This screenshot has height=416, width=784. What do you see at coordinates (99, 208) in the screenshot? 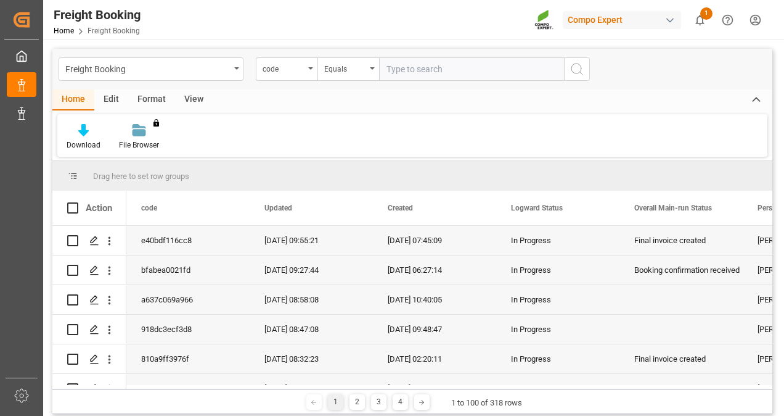
I see `div: Action` at bounding box center [99, 208].